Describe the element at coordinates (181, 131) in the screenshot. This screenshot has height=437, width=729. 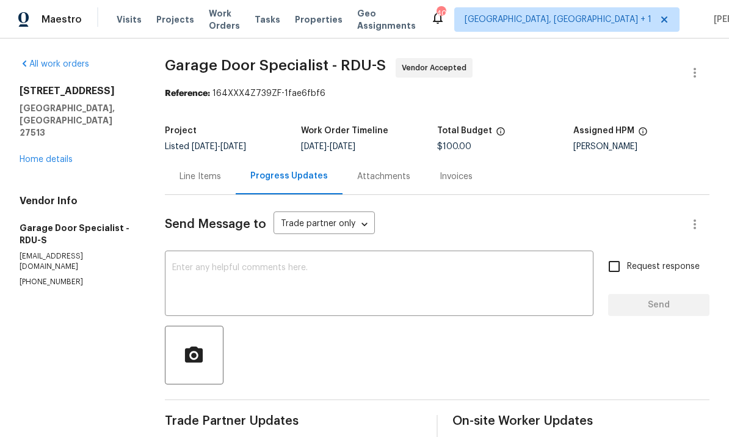
I see `h5: Project` at that location.